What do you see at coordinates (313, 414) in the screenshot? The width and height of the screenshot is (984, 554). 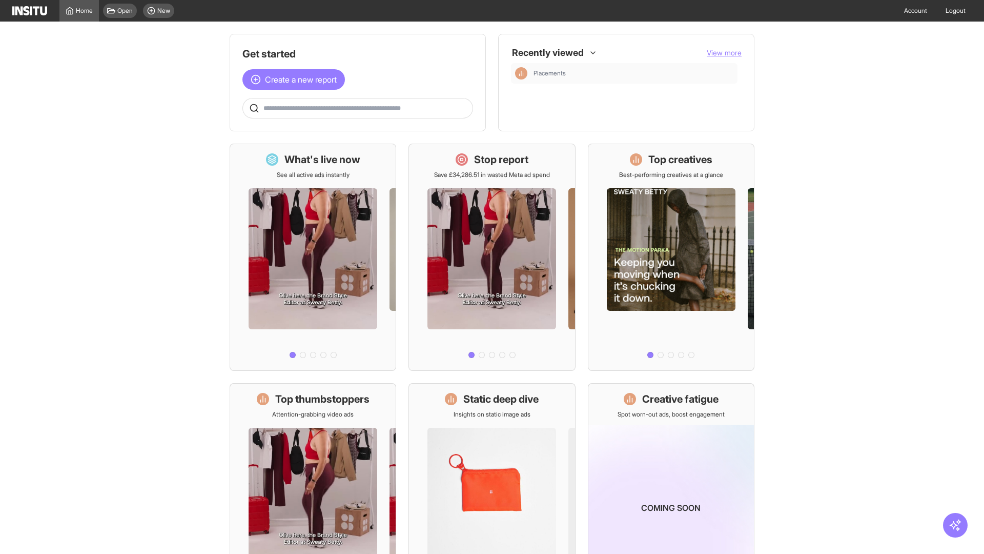 I see `p: Attention-grabbing video ads` at bounding box center [313, 414].